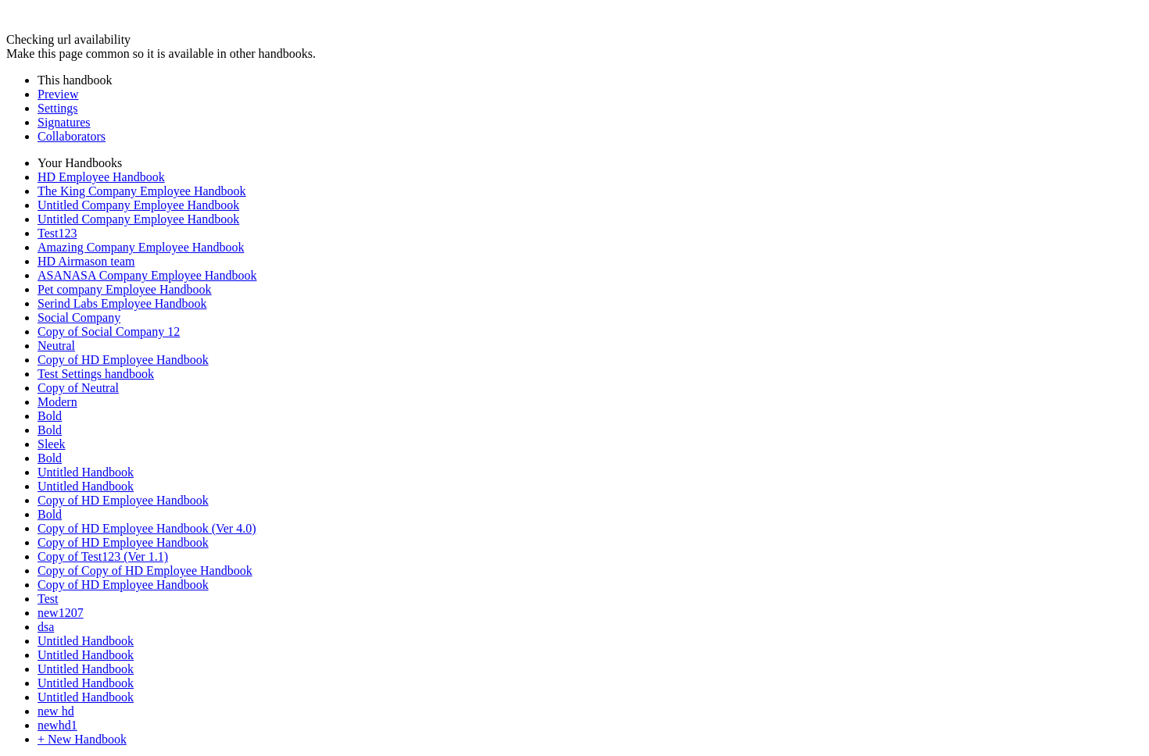 The height and width of the screenshot is (756, 1149). What do you see at coordinates (57, 402) in the screenshot?
I see `a: Modern` at bounding box center [57, 402].